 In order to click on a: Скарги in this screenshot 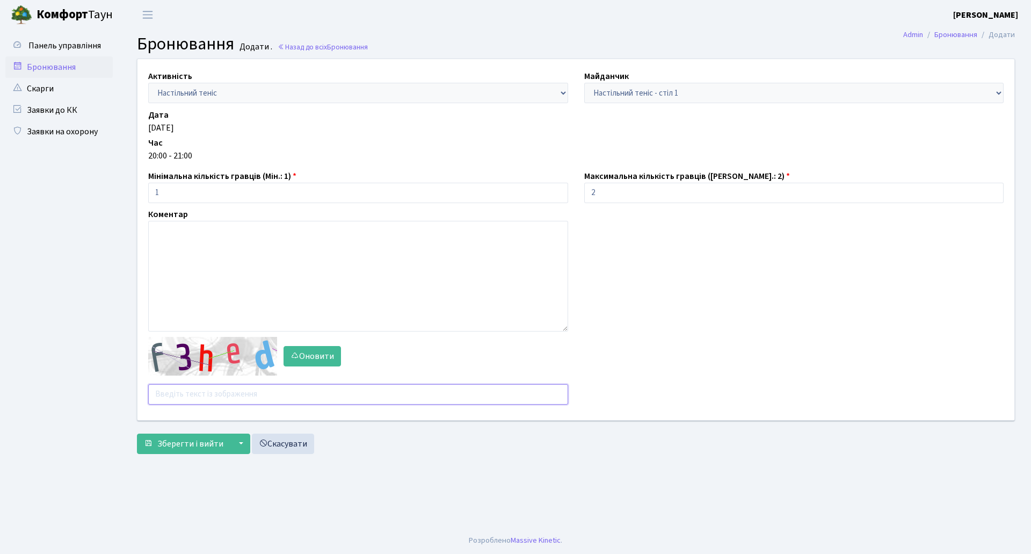, I will do `click(59, 89)`.